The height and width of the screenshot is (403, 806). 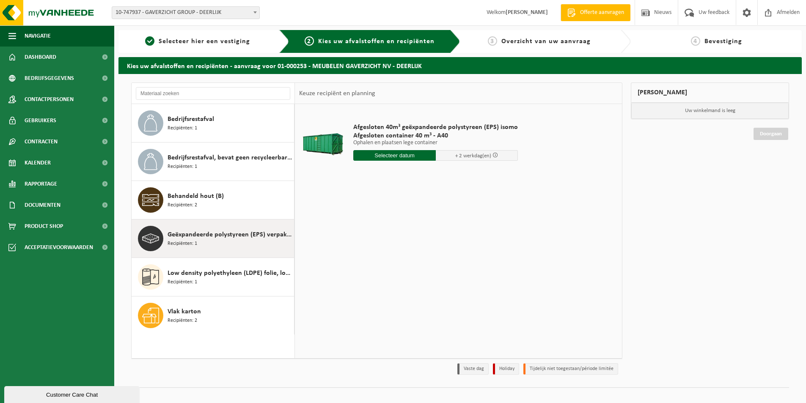 I want to click on span: Selecteer hier een vestiging, so click(x=204, y=41).